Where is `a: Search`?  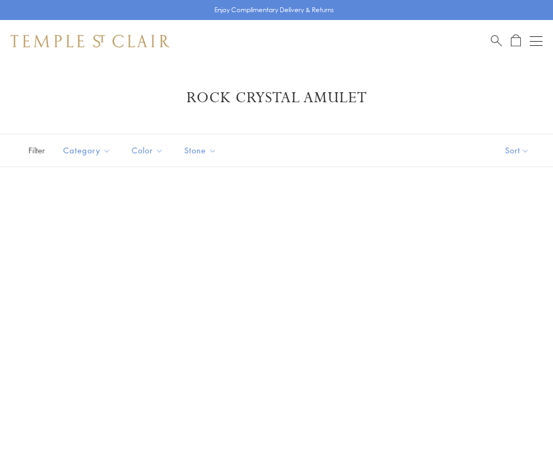 a: Search is located at coordinates (496, 41).